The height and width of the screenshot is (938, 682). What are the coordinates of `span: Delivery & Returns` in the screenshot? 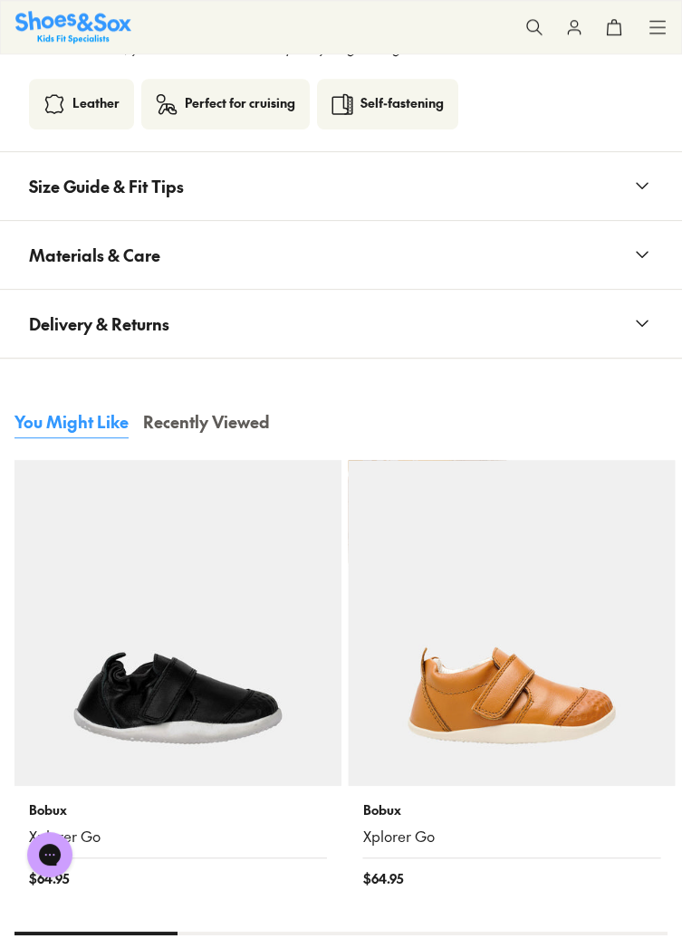 It's located at (99, 323).